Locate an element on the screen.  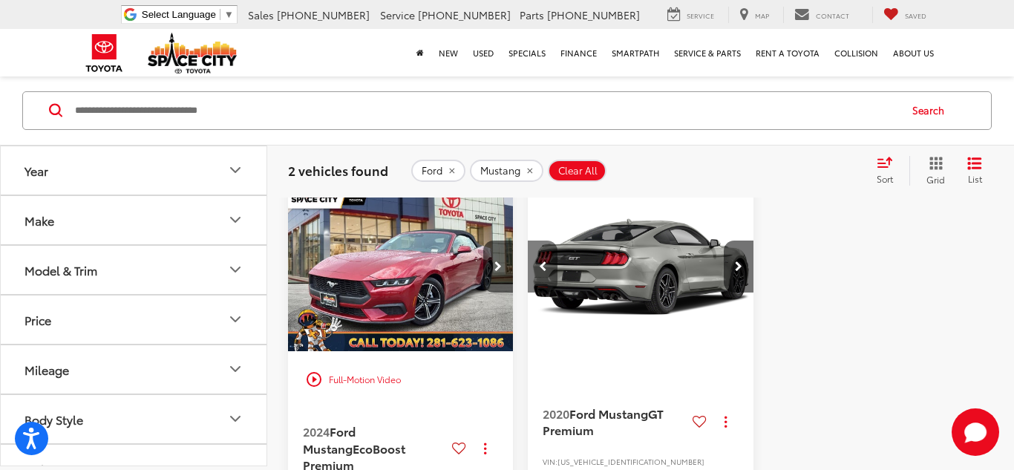
button: remove Ford is located at coordinates (438, 171).